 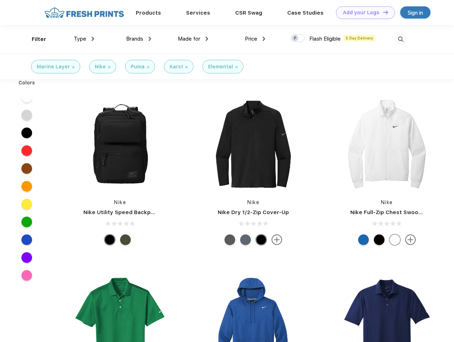 What do you see at coordinates (80, 39) in the screenshot?
I see `span: Type` at bounding box center [80, 39].